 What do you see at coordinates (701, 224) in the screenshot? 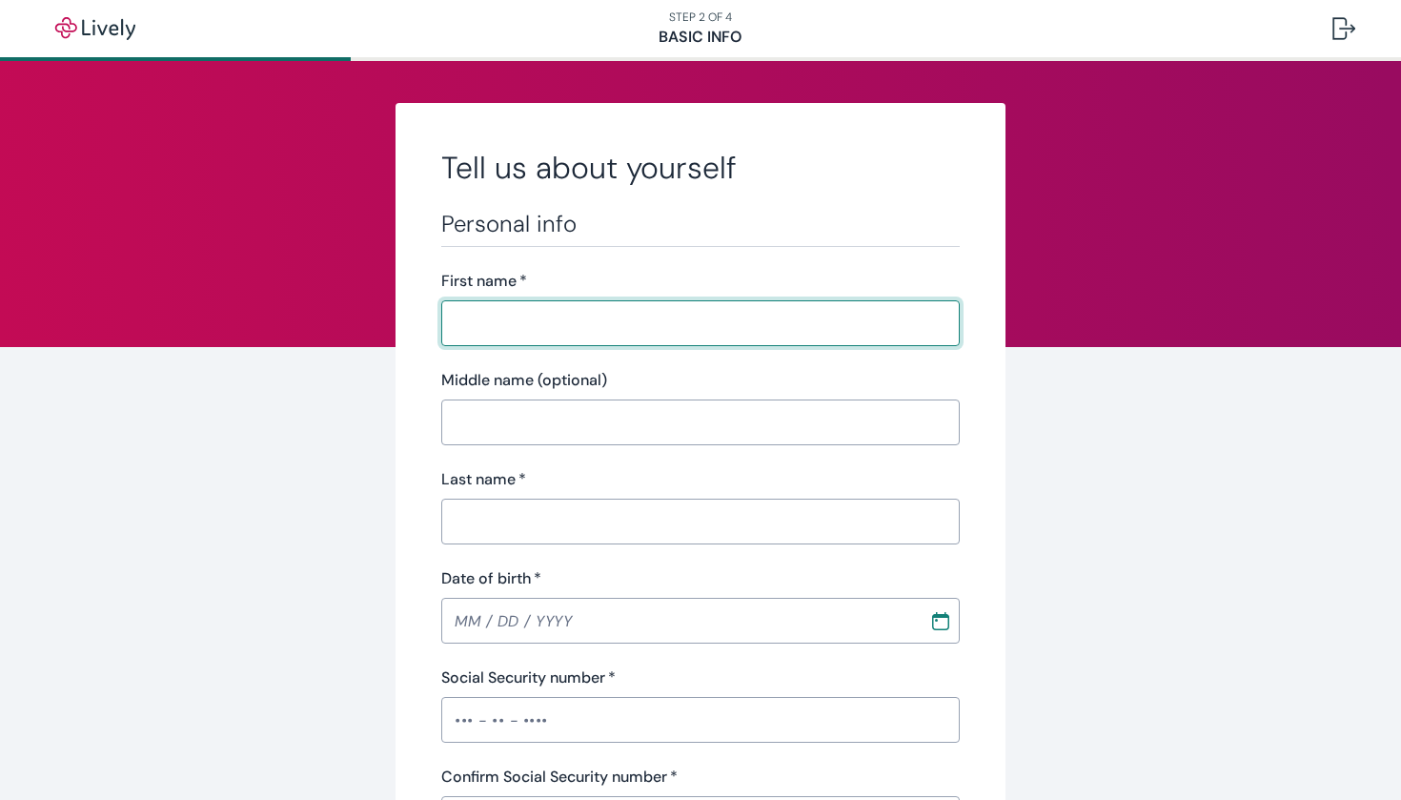
I see `h3: Personal info` at bounding box center [701, 224].